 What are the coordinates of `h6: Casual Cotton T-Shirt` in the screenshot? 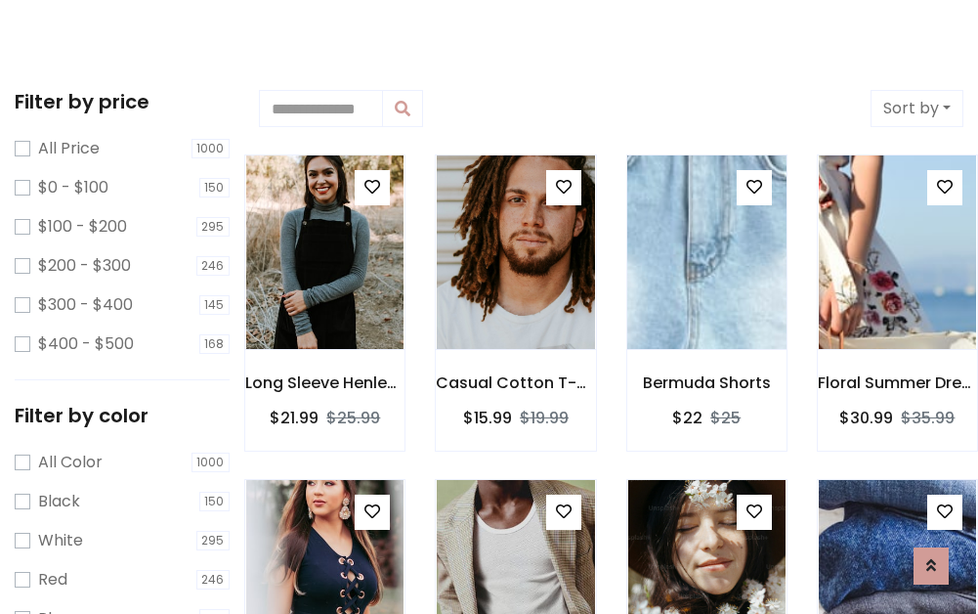 It's located at (515, 382).